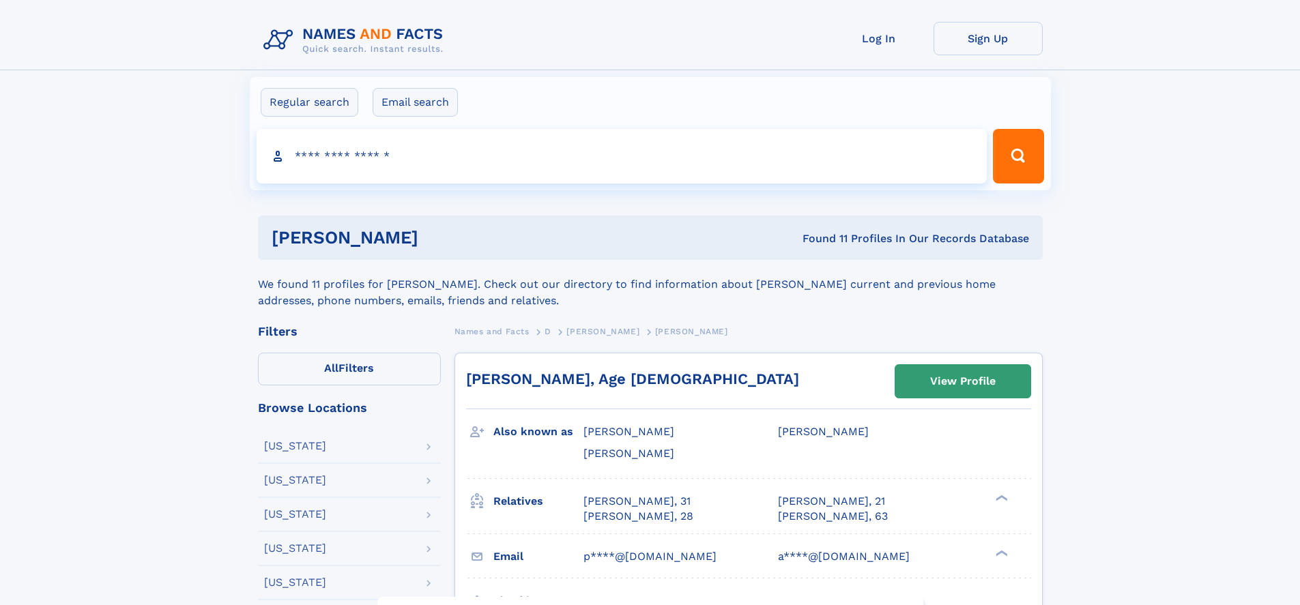 This screenshot has height=605, width=1300. What do you see at coordinates (539, 502) in the screenshot?
I see `h3: Relatives` at bounding box center [539, 502].